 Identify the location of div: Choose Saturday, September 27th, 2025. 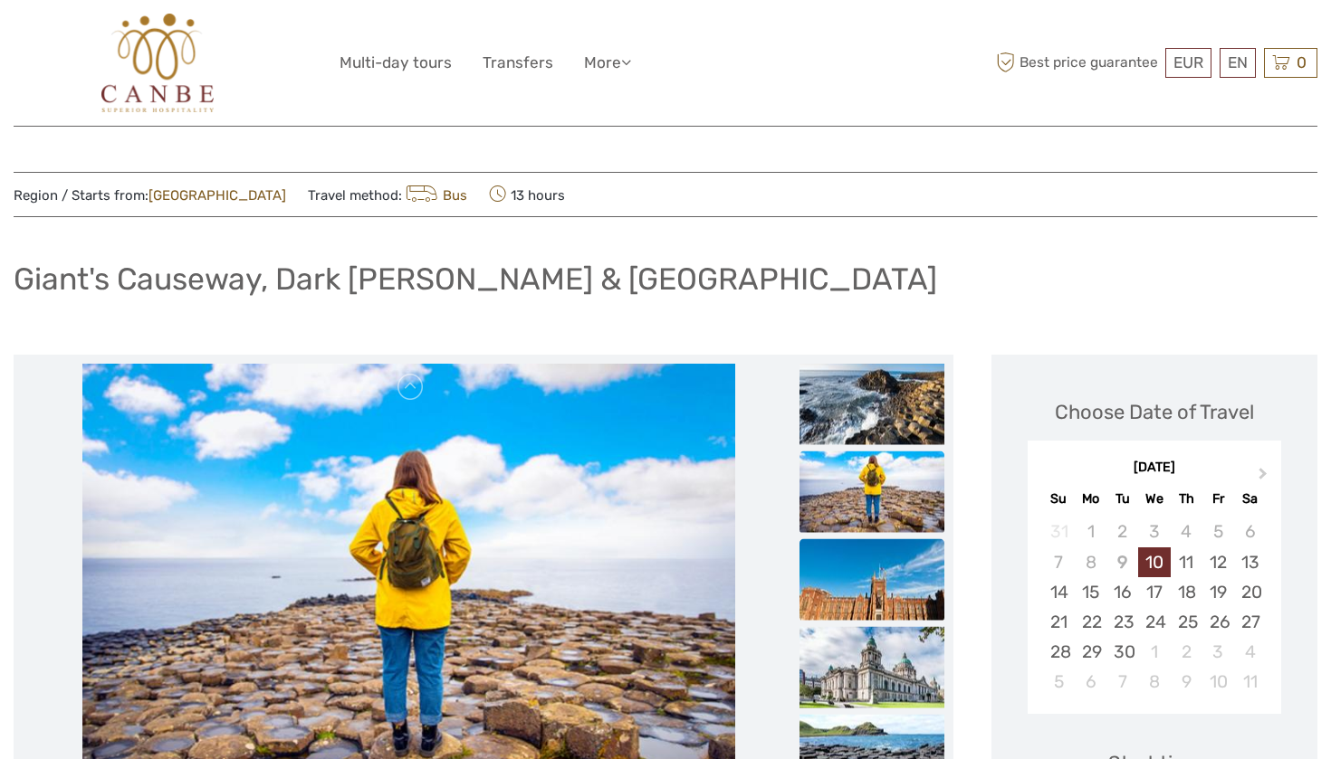
(1249, 622).